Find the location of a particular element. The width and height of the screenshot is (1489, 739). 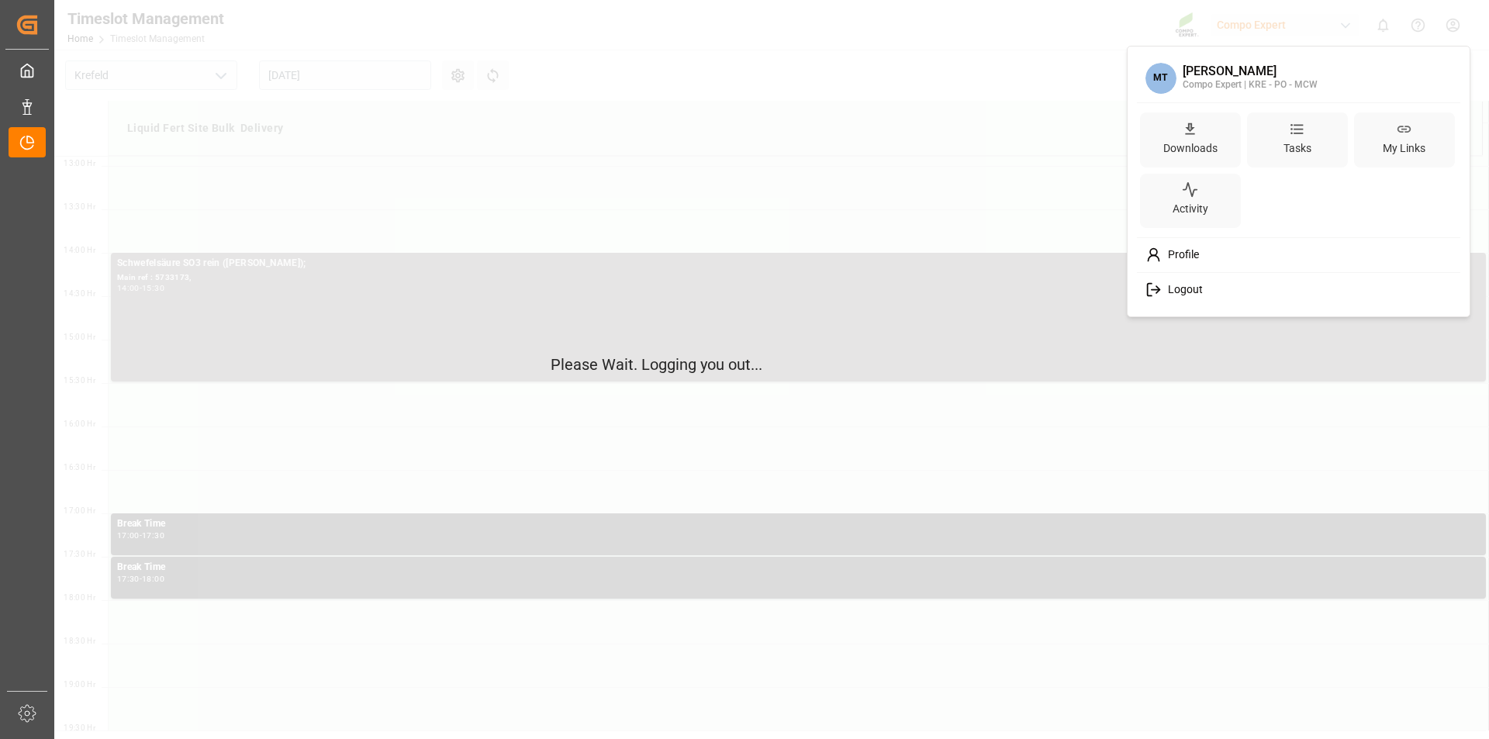

div: Tasks is located at coordinates (1298, 148).